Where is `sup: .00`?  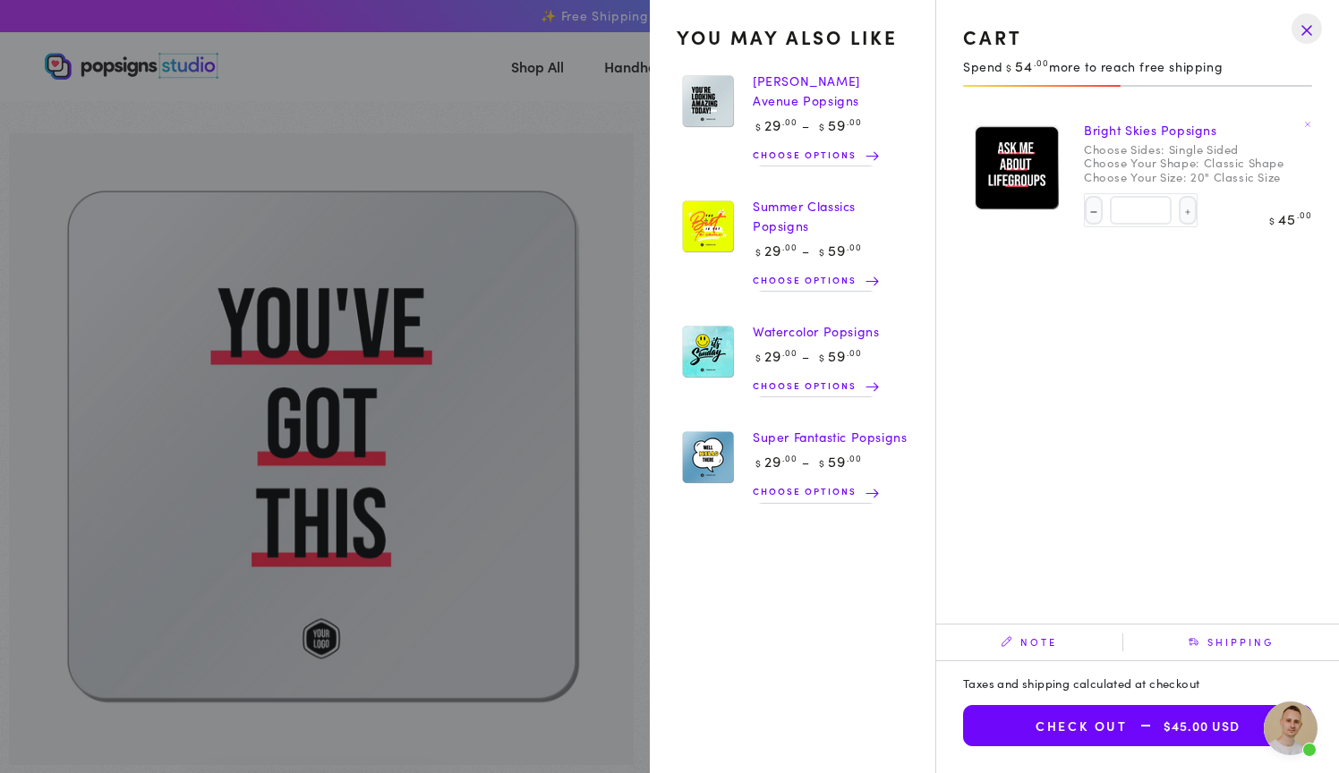
sup: .00 is located at coordinates (1041, 63).